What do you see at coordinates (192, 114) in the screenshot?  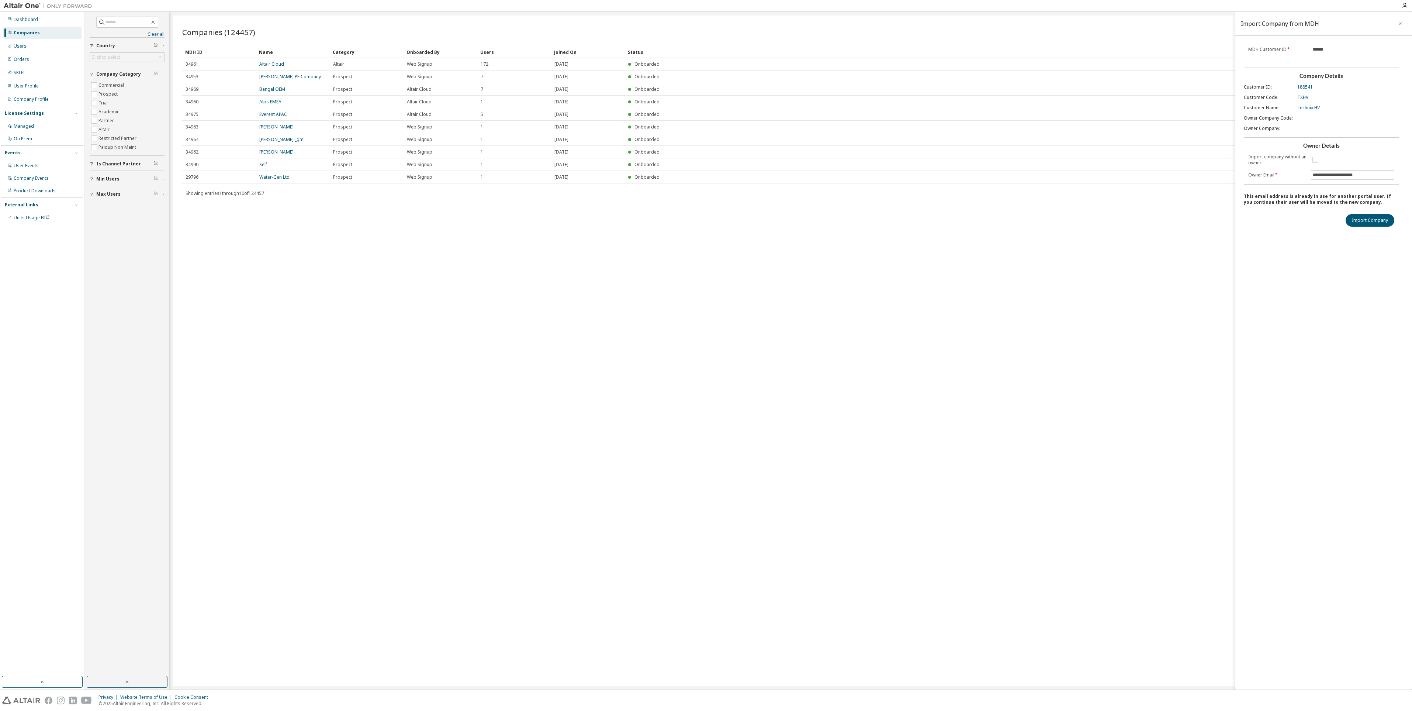 I see `span: 34975` at bounding box center [192, 114].